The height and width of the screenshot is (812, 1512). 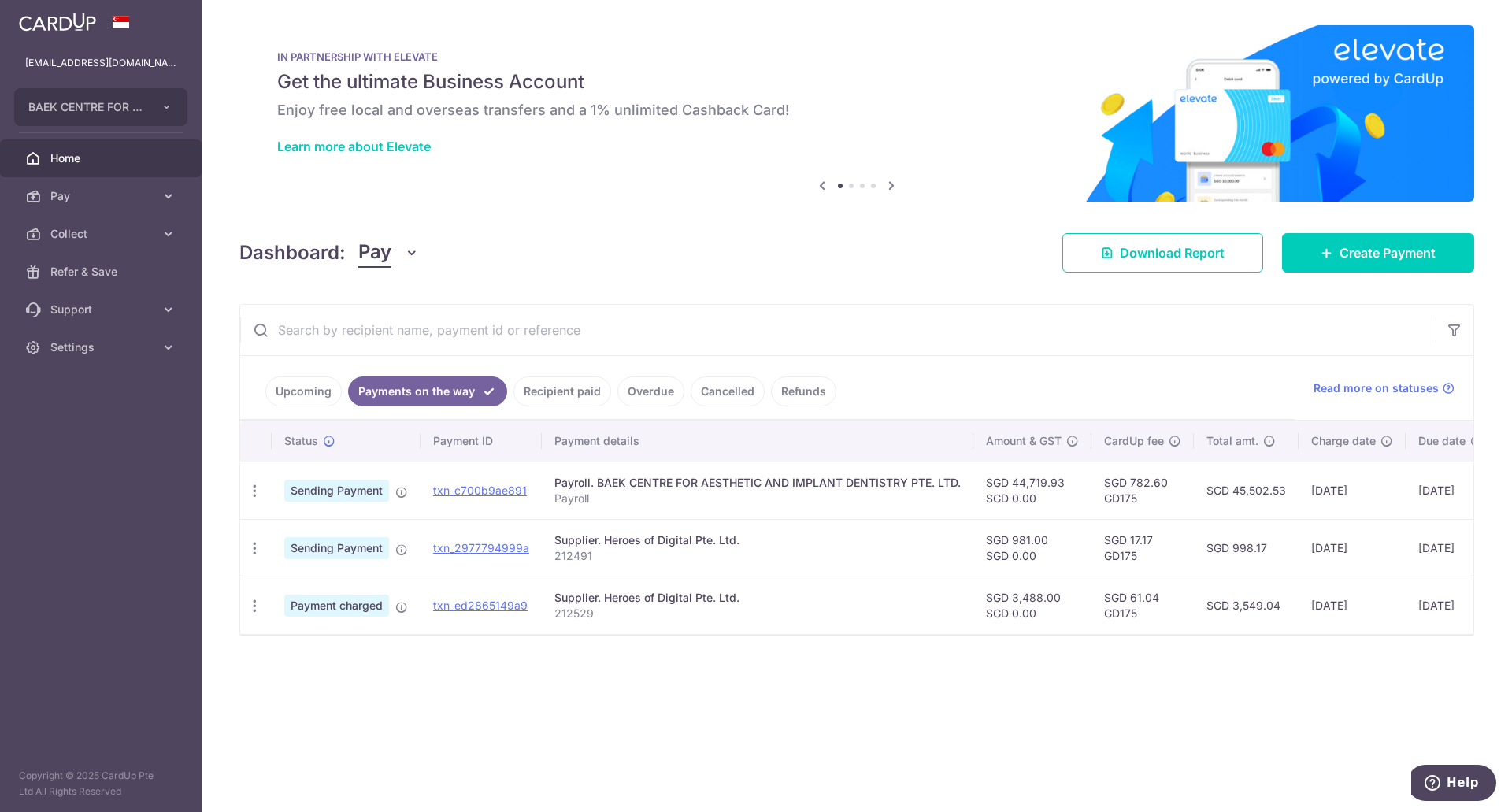 I want to click on a: Read more on statuses, so click(x=1384, y=389).